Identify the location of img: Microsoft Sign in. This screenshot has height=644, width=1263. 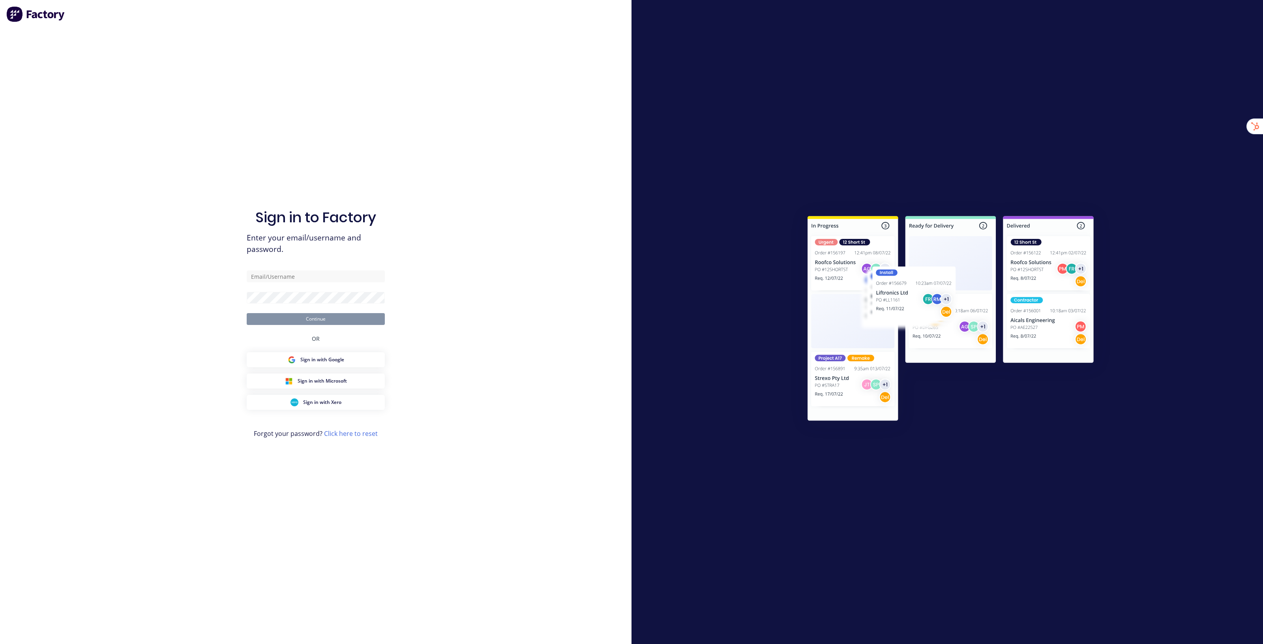
(289, 381).